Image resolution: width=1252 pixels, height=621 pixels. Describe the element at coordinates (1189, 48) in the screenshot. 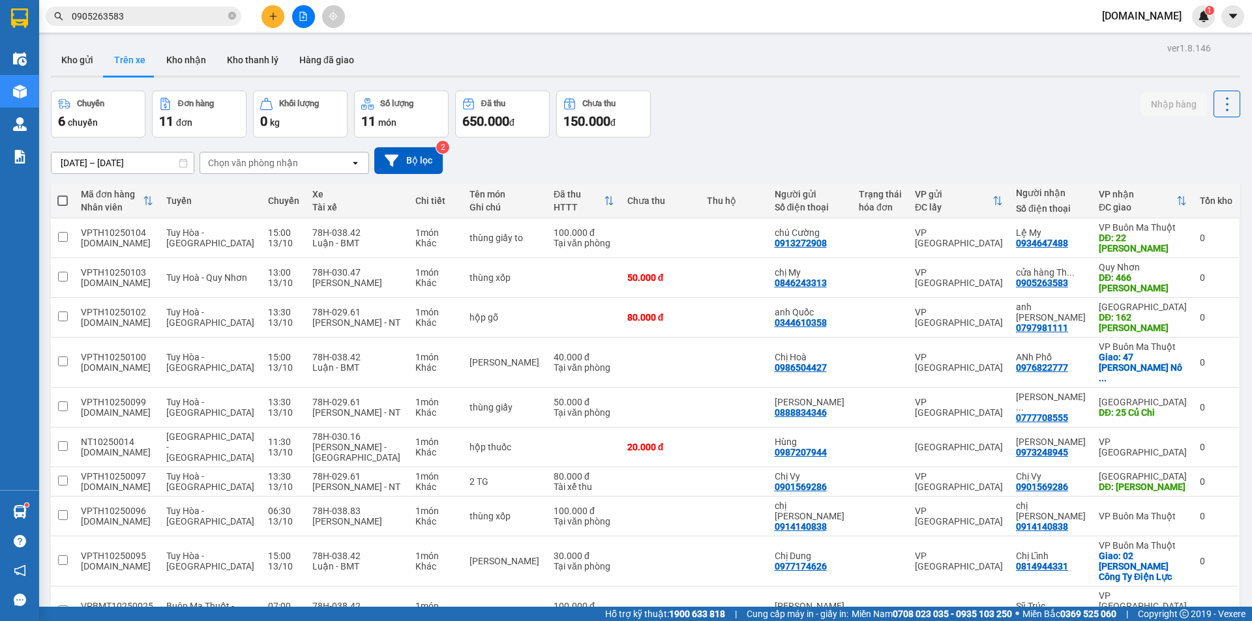

I see `div: ver 1.8.146` at that location.